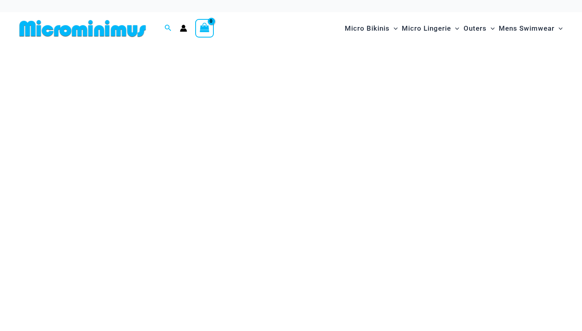 The height and width of the screenshot is (331, 582). What do you see at coordinates (430, 28) in the screenshot?
I see `a: Micro LingerieMenu ToggleMenu Toggle` at bounding box center [430, 28].